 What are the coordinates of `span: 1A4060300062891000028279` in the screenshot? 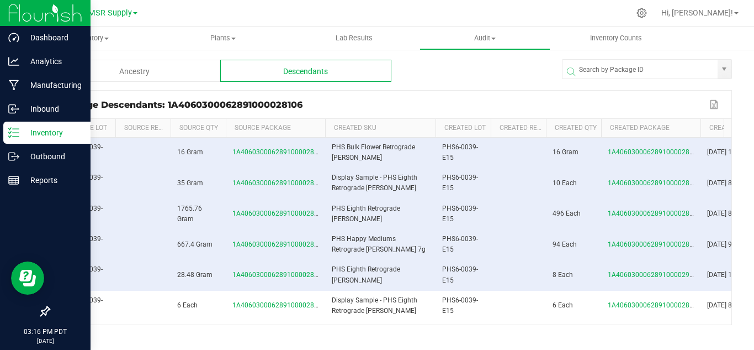 It's located at (654, 213).